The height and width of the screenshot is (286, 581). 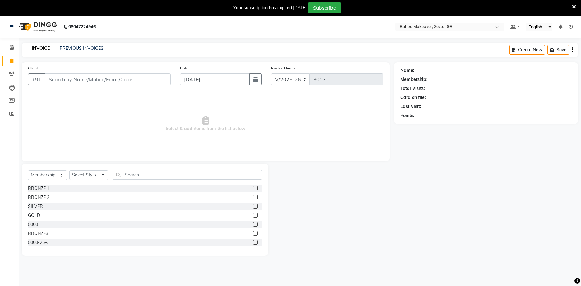 What do you see at coordinates (325, 8) in the screenshot?
I see `button: Subscribe` at bounding box center [325, 8].